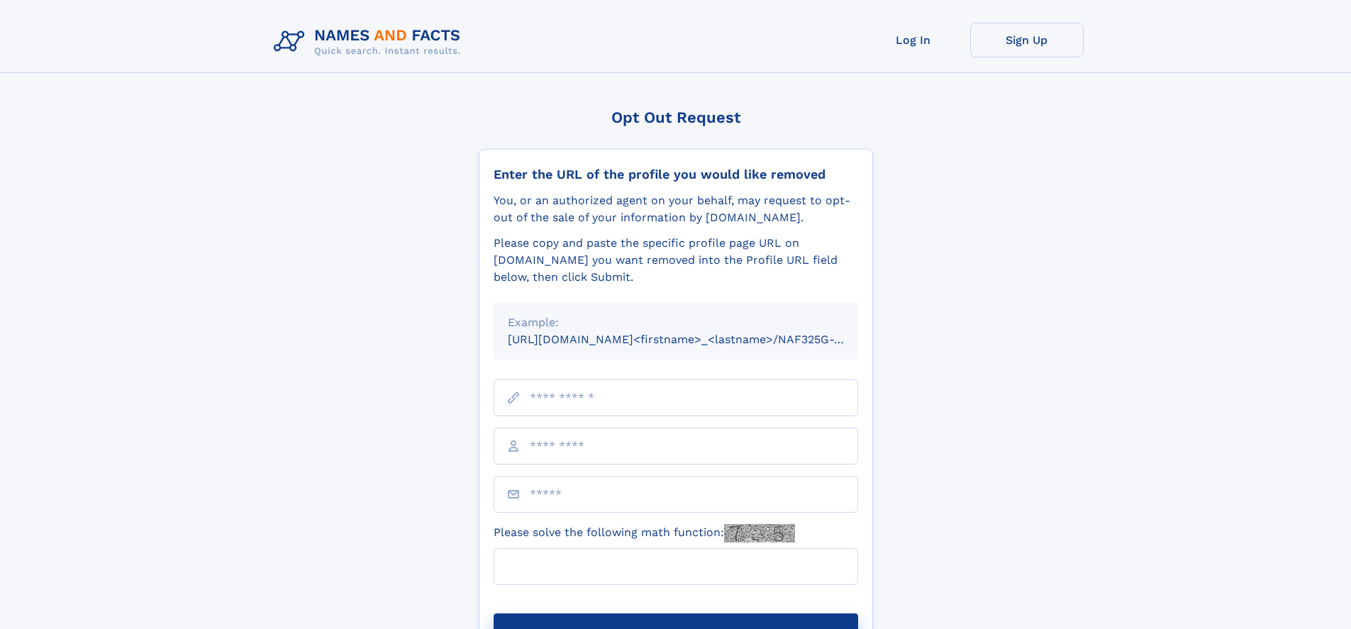 This screenshot has height=629, width=1351. What do you see at coordinates (644, 533) in the screenshot?
I see `label: Please solve the following math function:` at bounding box center [644, 533].